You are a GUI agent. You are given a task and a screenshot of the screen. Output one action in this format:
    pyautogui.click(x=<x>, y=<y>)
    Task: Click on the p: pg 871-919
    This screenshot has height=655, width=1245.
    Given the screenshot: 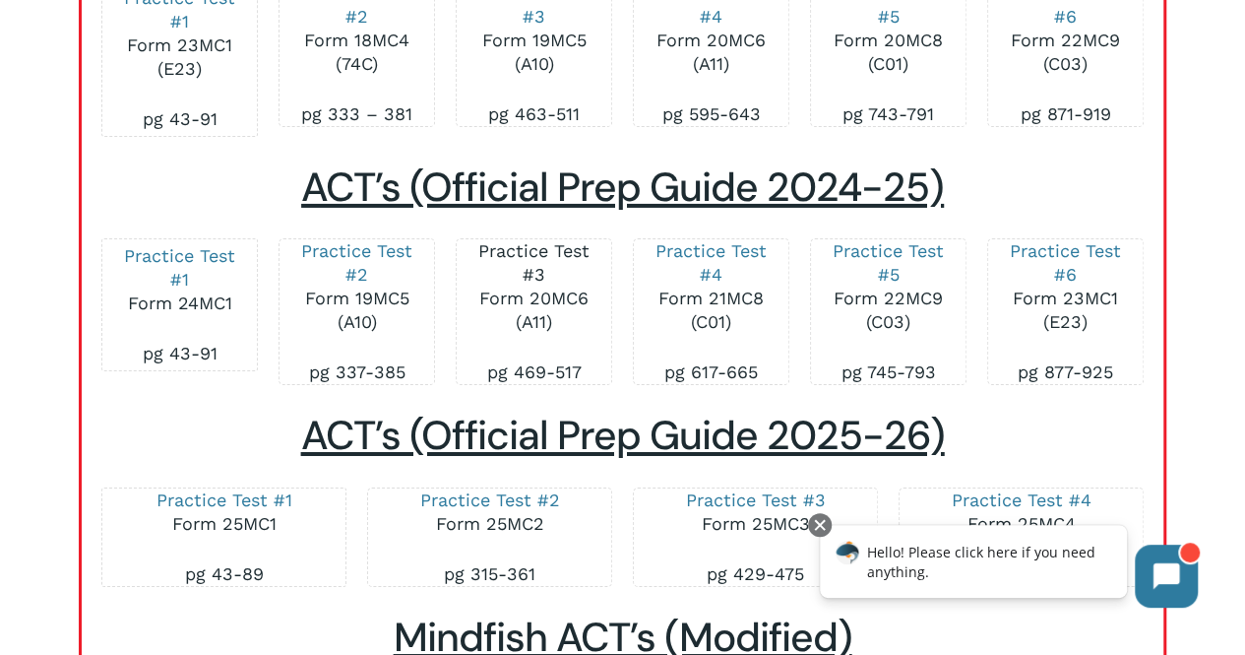 What is the action you would take?
    pyautogui.click(x=1065, y=114)
    